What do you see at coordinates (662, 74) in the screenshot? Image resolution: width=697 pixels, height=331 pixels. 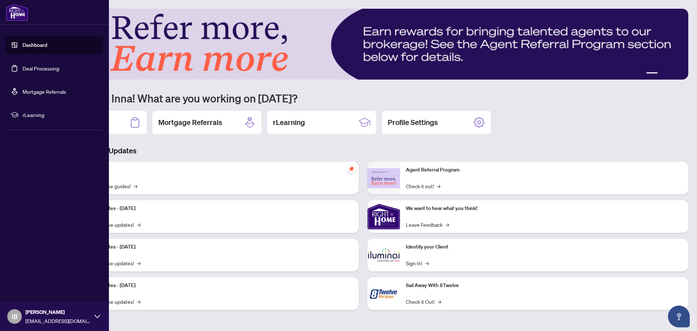 I see `button: 2` at bounding box center [662, 74].